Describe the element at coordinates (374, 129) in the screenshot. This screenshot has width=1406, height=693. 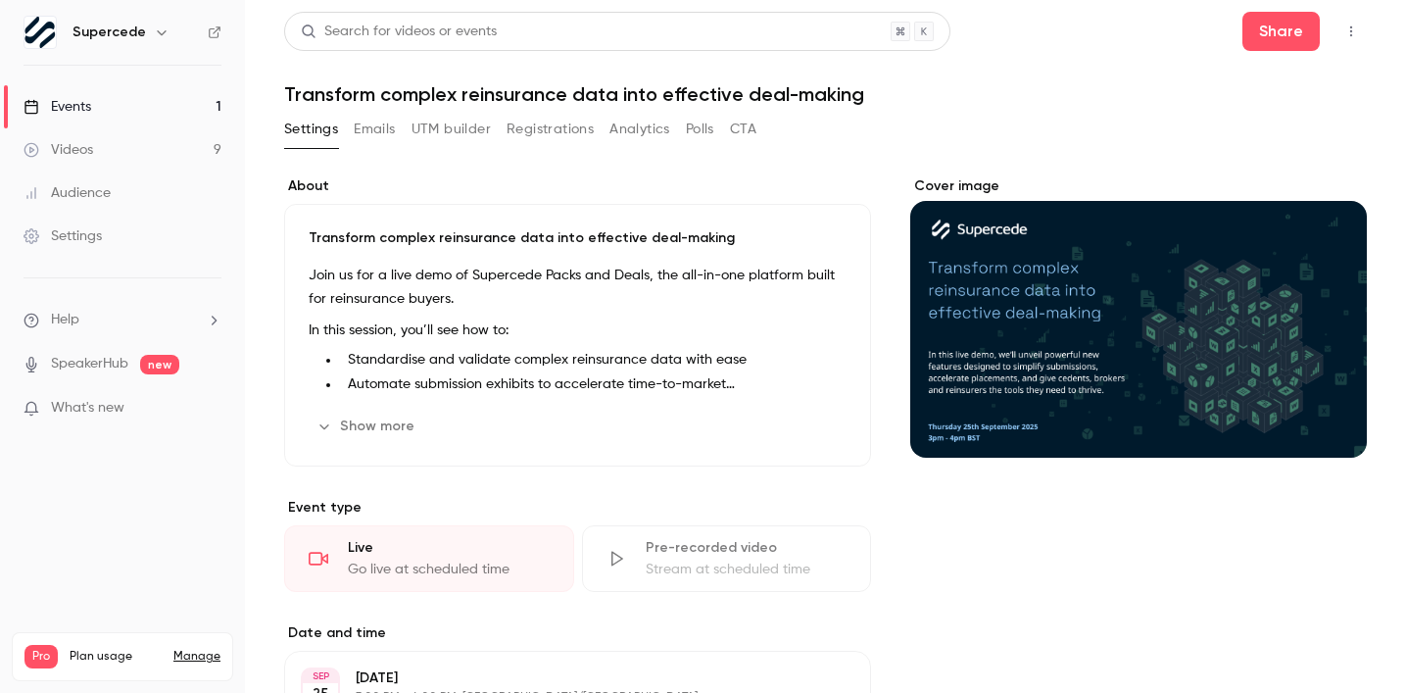
I see `button: Emails` at that location.